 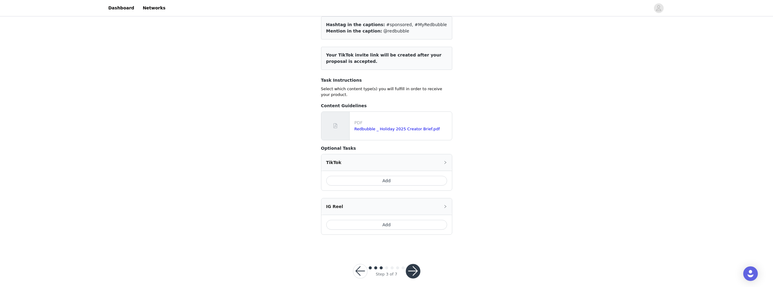 What do you see at coordinates (751, 274) in the screenshot?
I see `div: Open Intercom Messenger` at bounding box center [751, 274].